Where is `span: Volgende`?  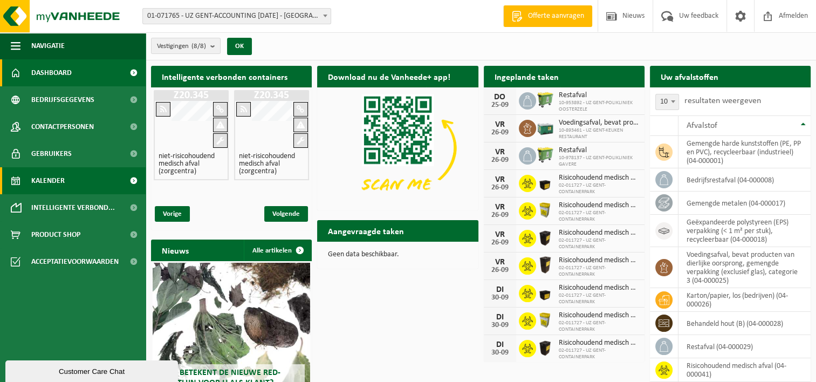
span: Volgende is located at coordinates (286, 214).